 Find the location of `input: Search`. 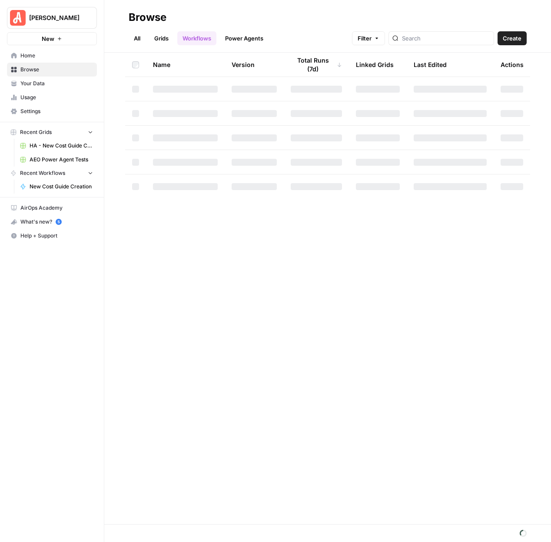

input: Search is located at coordinates (446, 38).